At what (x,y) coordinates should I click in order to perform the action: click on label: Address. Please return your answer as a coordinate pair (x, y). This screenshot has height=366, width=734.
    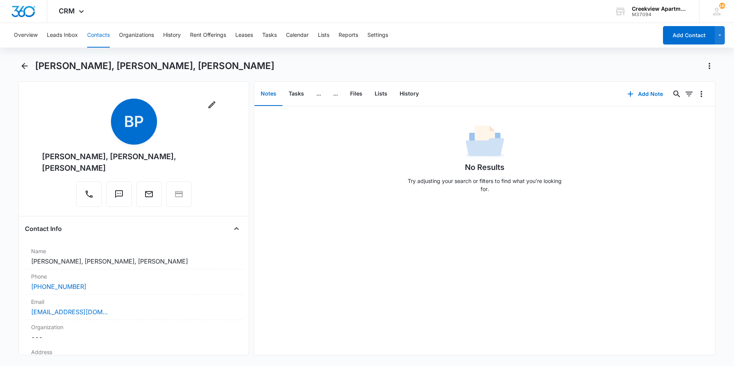
    Looking at the image, I should click on (134, 352).